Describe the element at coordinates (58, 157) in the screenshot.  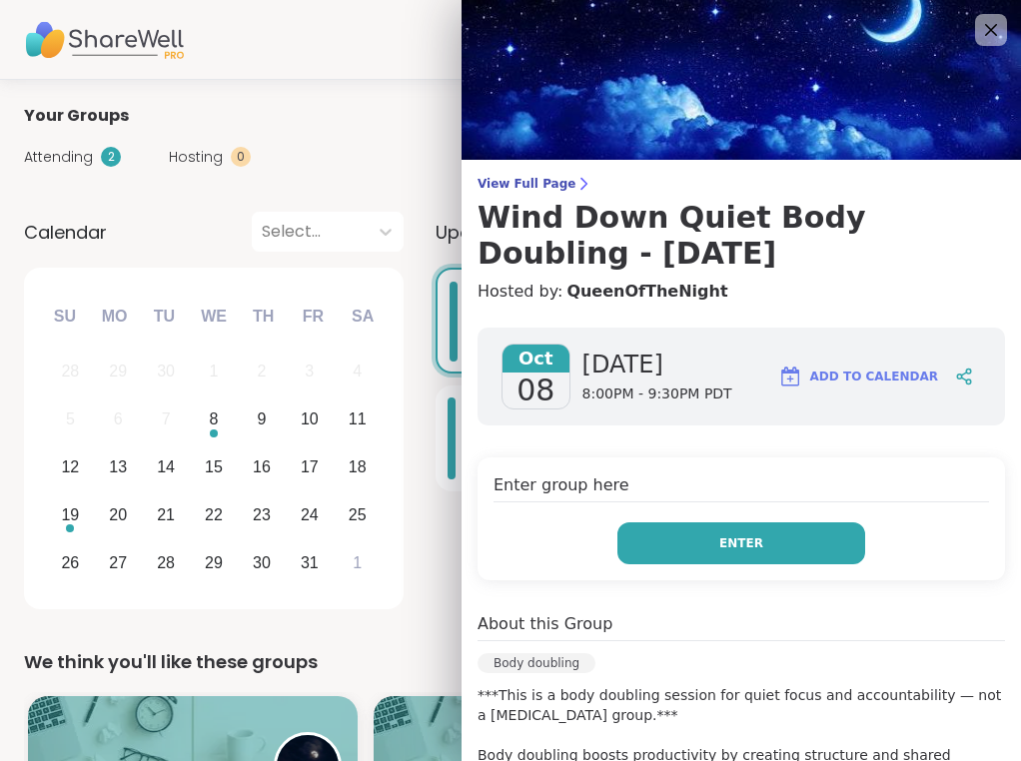
I see `span: Attending` at that location.